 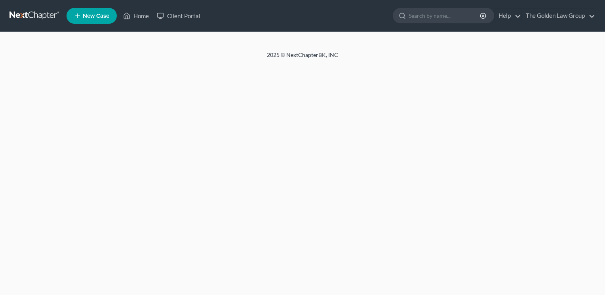 What do you see at coordinates (558, 16) in the screenshot?
I see `a: The Golden Law Group` at bounding box center [558, 16].